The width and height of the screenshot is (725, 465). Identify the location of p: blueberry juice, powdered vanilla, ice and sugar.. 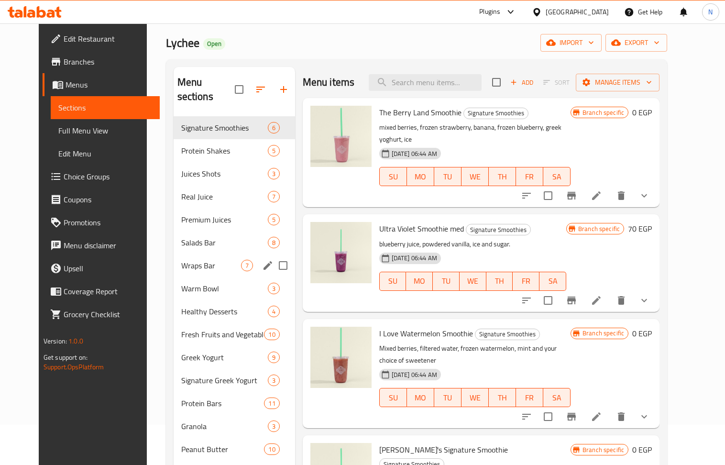
(473, 244).